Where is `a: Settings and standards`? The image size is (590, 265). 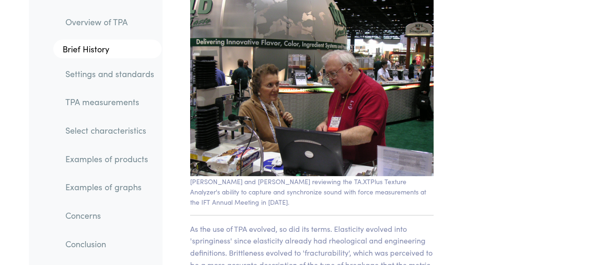
a: Settings and standards is located at coordinates (110, 73).